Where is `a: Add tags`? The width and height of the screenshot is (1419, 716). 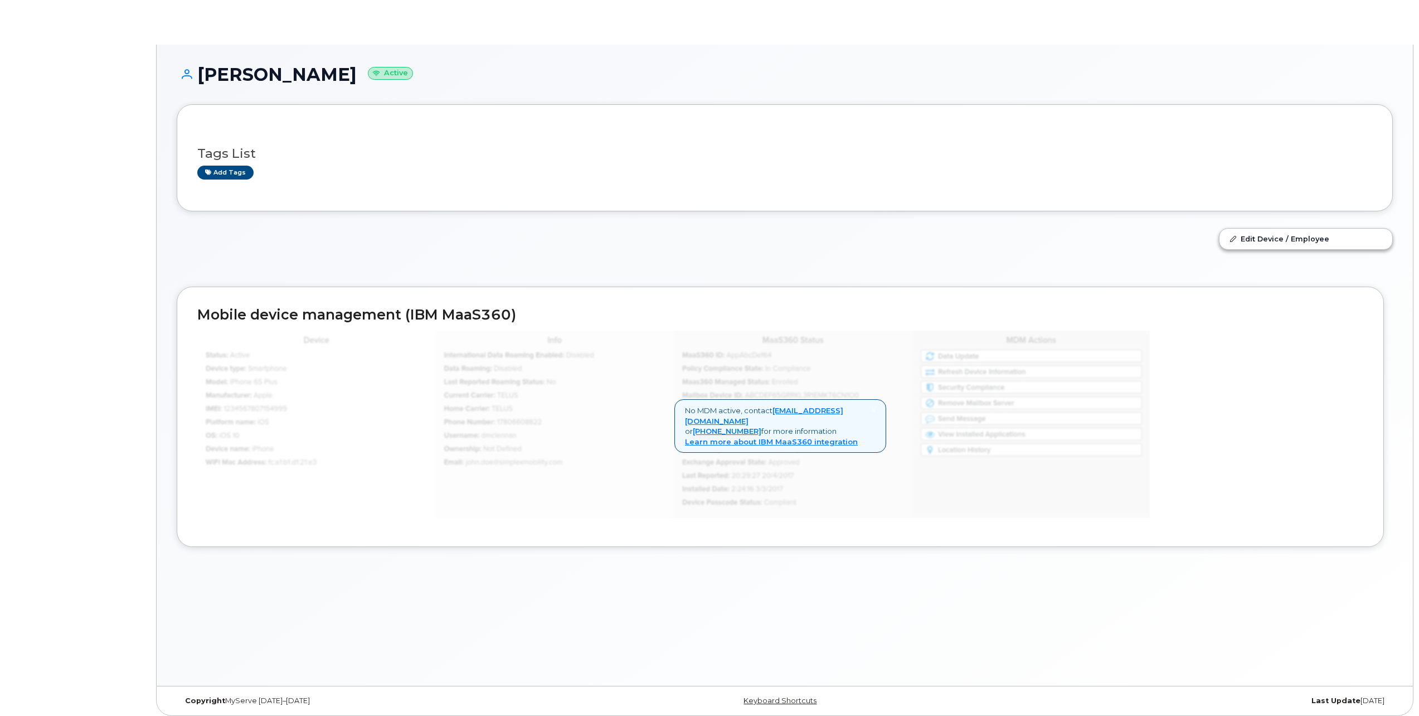 a: Add tags is located at coordinates (225, 172).